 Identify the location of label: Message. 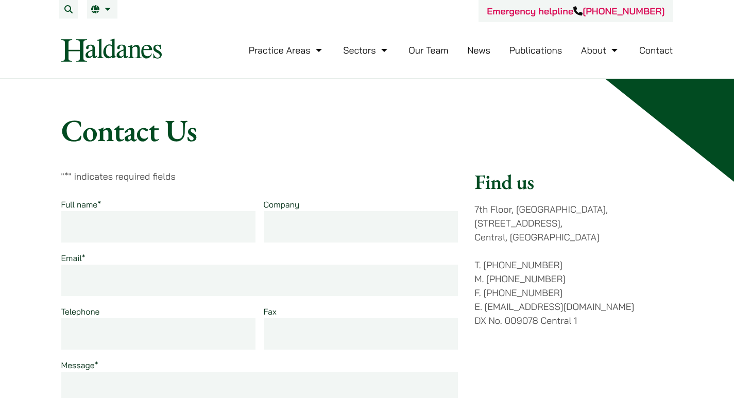
(80, 365).